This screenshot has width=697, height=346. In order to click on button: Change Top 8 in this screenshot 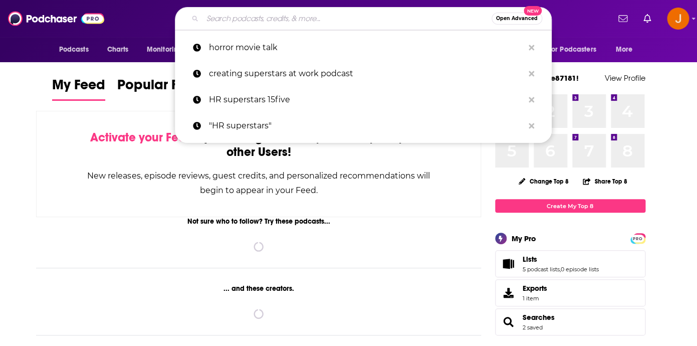, I will do `click(544, 181)`.